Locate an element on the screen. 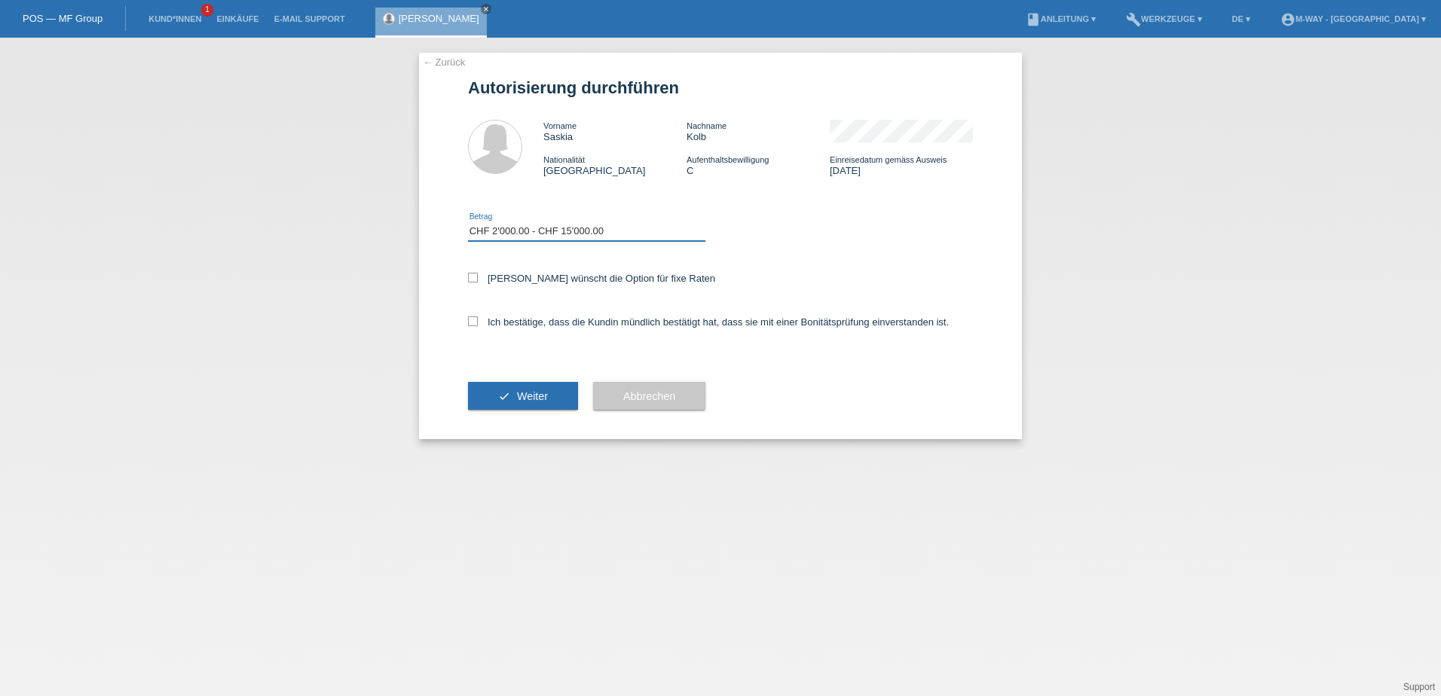 This screenshot has height=696, width=1441. span: Abbrechen is located at coordinates (649, 396).